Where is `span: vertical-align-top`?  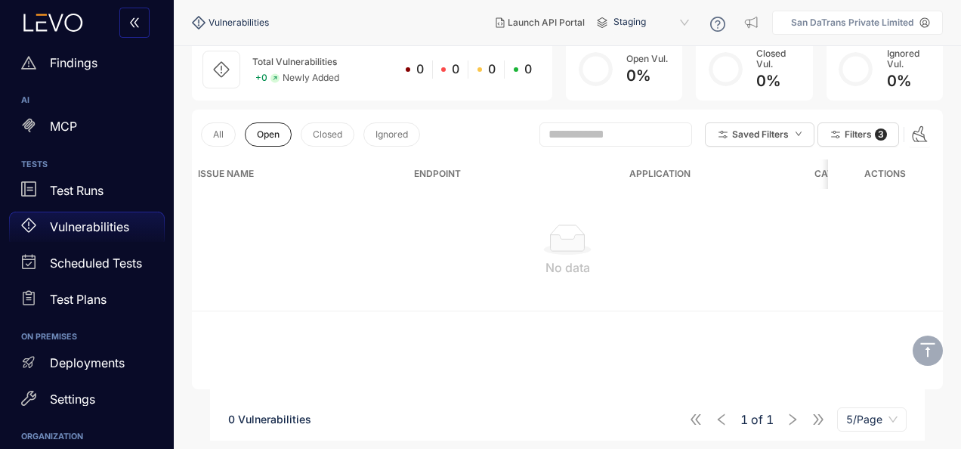 span: vertical-align-top is located at coordinates (927, 350).